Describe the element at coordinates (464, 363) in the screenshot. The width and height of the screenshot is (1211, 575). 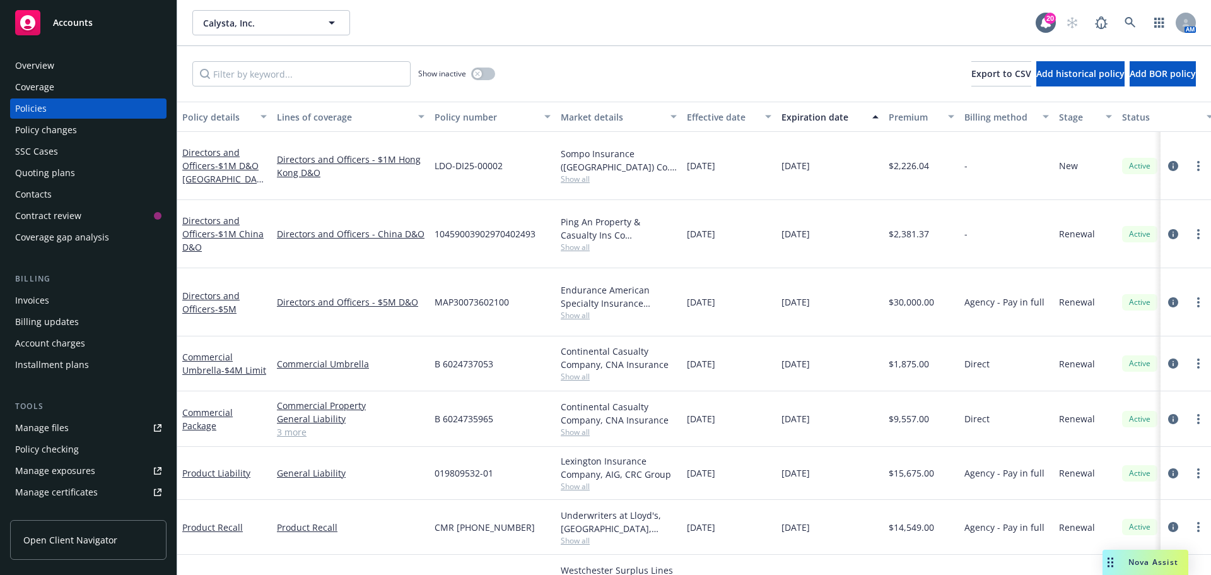
I see `span: B 6024737053` at that location.